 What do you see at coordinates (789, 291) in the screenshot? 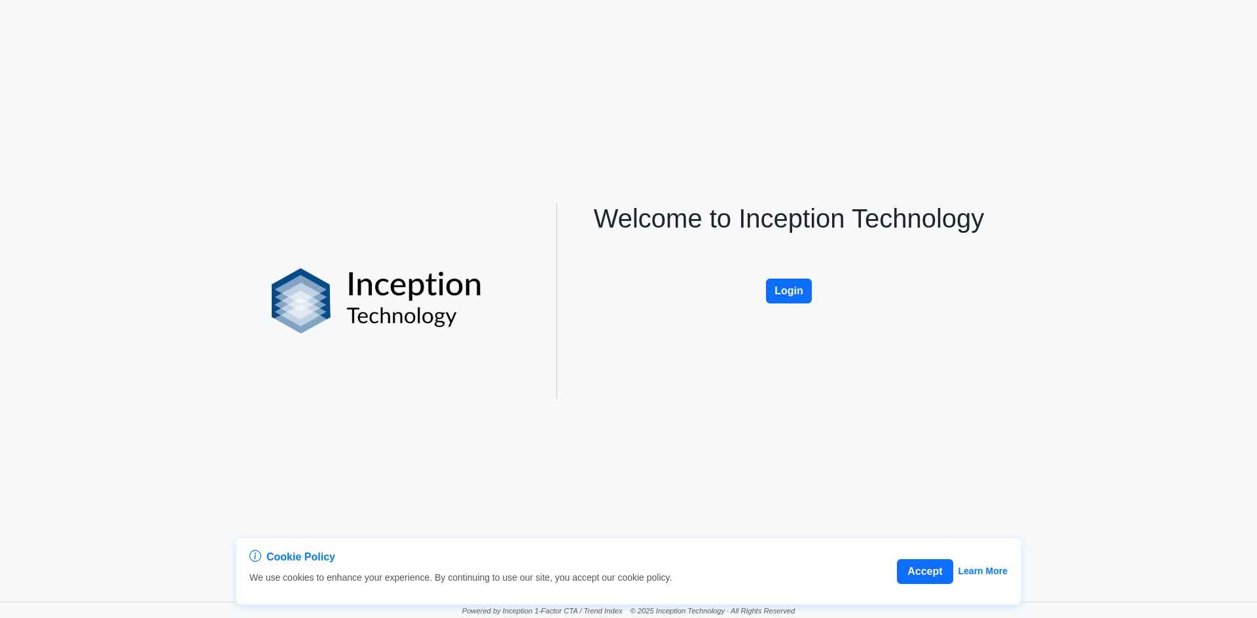
I see `button: Login` at bounding box center [789, 291].